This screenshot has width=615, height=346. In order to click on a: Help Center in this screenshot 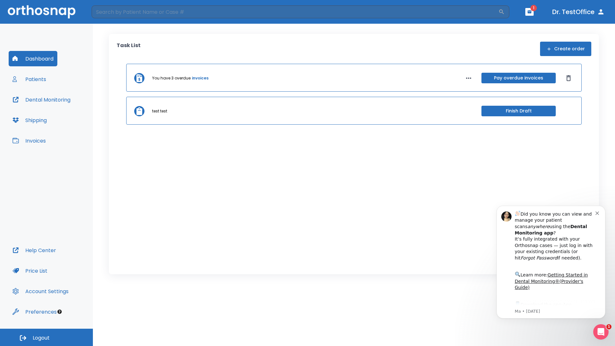, I will do `click(34, 250)`.